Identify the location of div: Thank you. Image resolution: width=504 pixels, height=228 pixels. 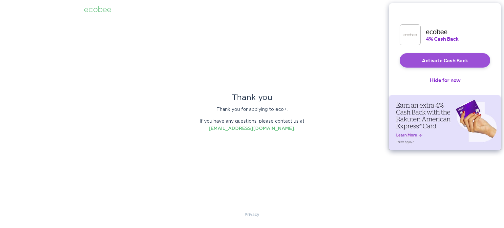
(252, 98).